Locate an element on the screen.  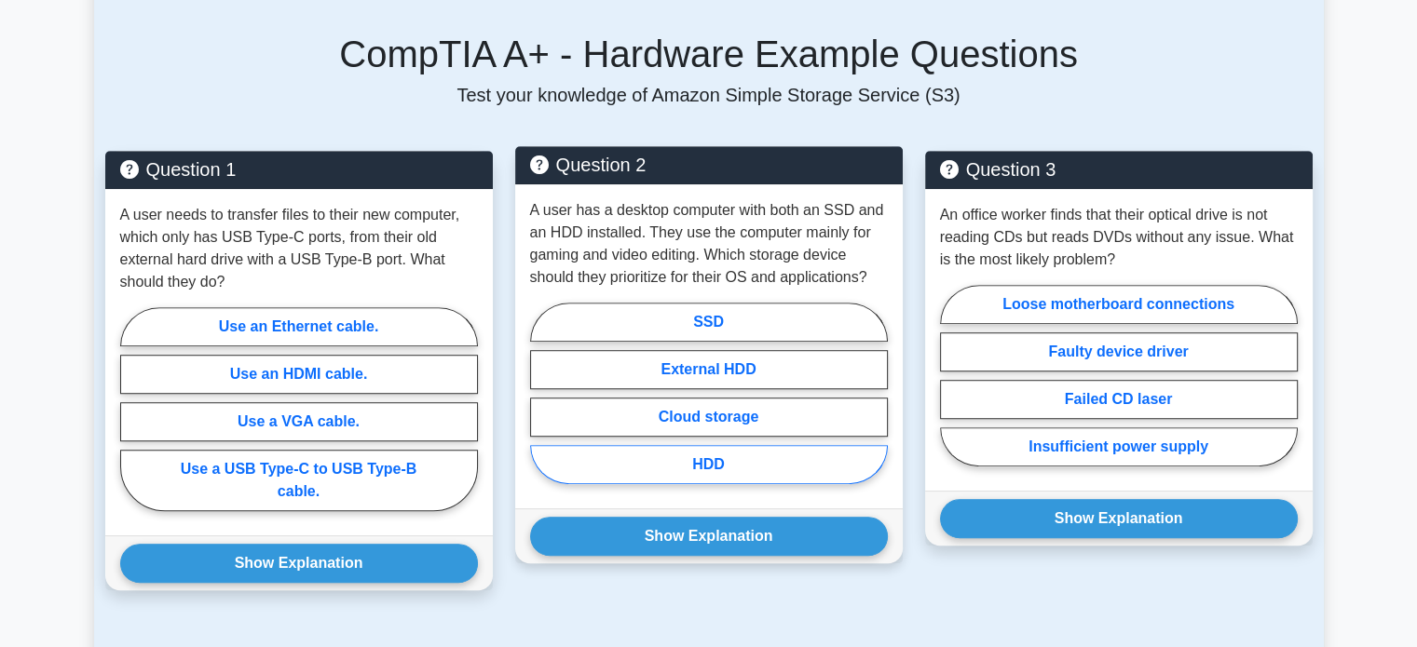
label: SSD is located at coordinates (709, 322).